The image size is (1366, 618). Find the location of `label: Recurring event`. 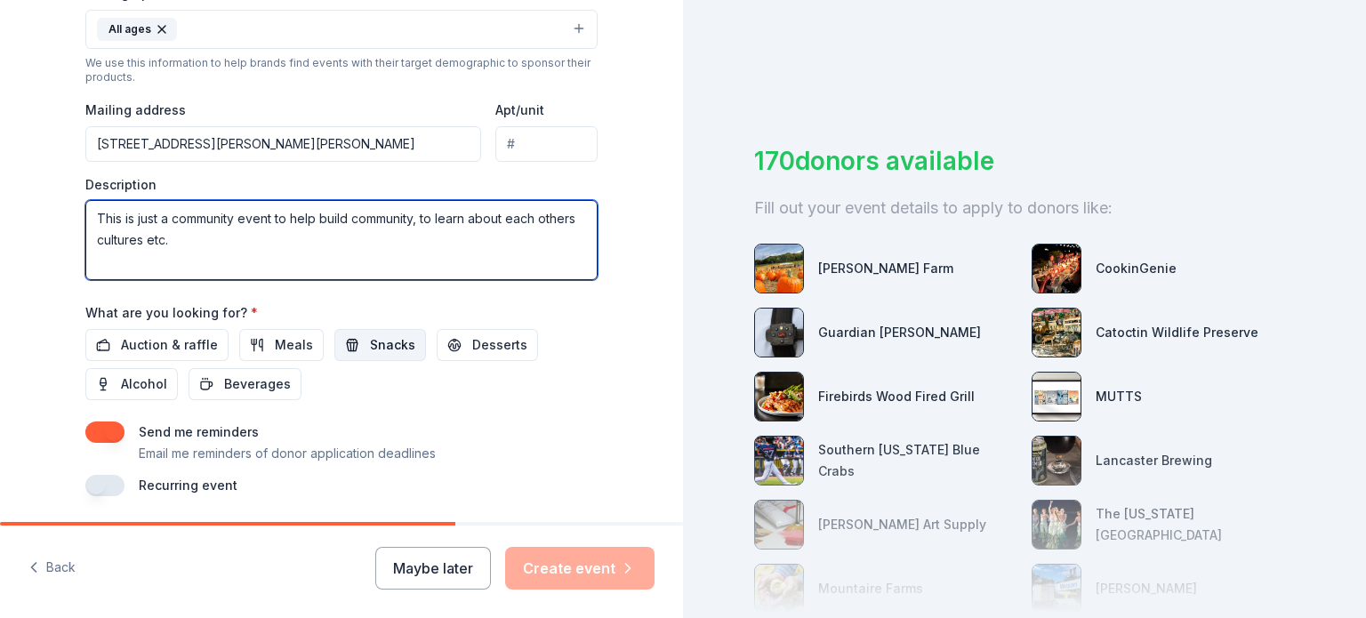

label: Recurring event is located at coordinates (188, 485).